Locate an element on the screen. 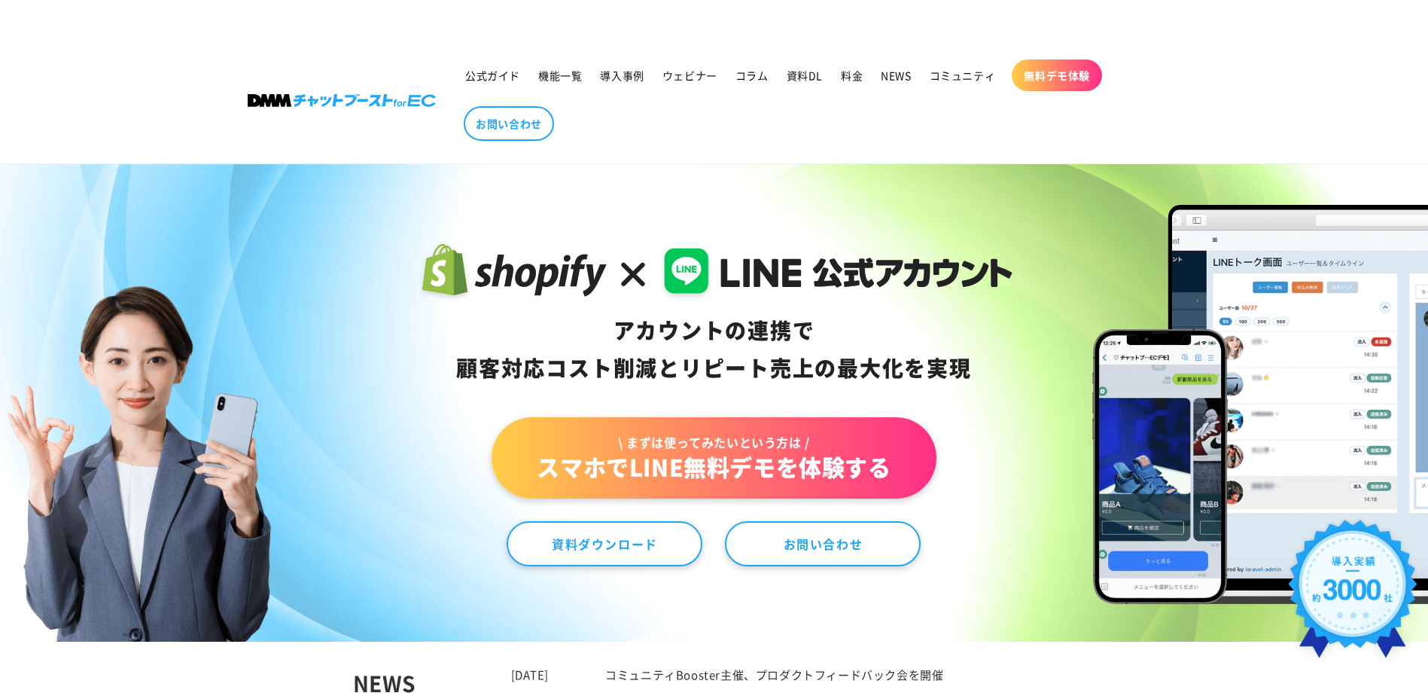  a: コラム is located at coordinates (752, 75).